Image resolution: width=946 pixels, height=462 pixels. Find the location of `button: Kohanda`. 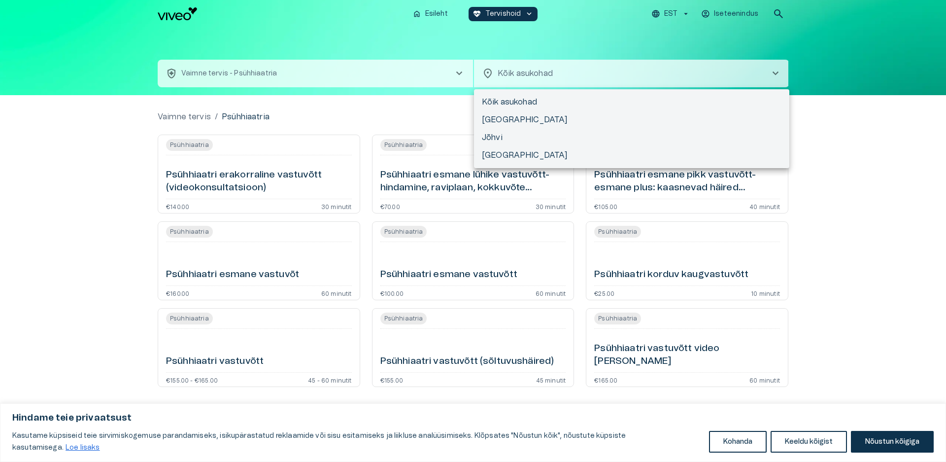

button: Kohanda is located at coordinates (738, 442).